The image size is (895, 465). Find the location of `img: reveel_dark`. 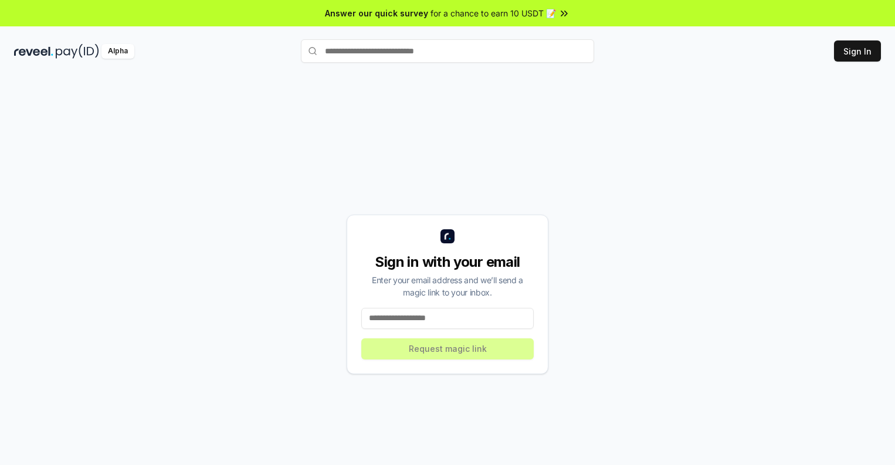

img: reveel_dark is located at coordinates (33, 51).